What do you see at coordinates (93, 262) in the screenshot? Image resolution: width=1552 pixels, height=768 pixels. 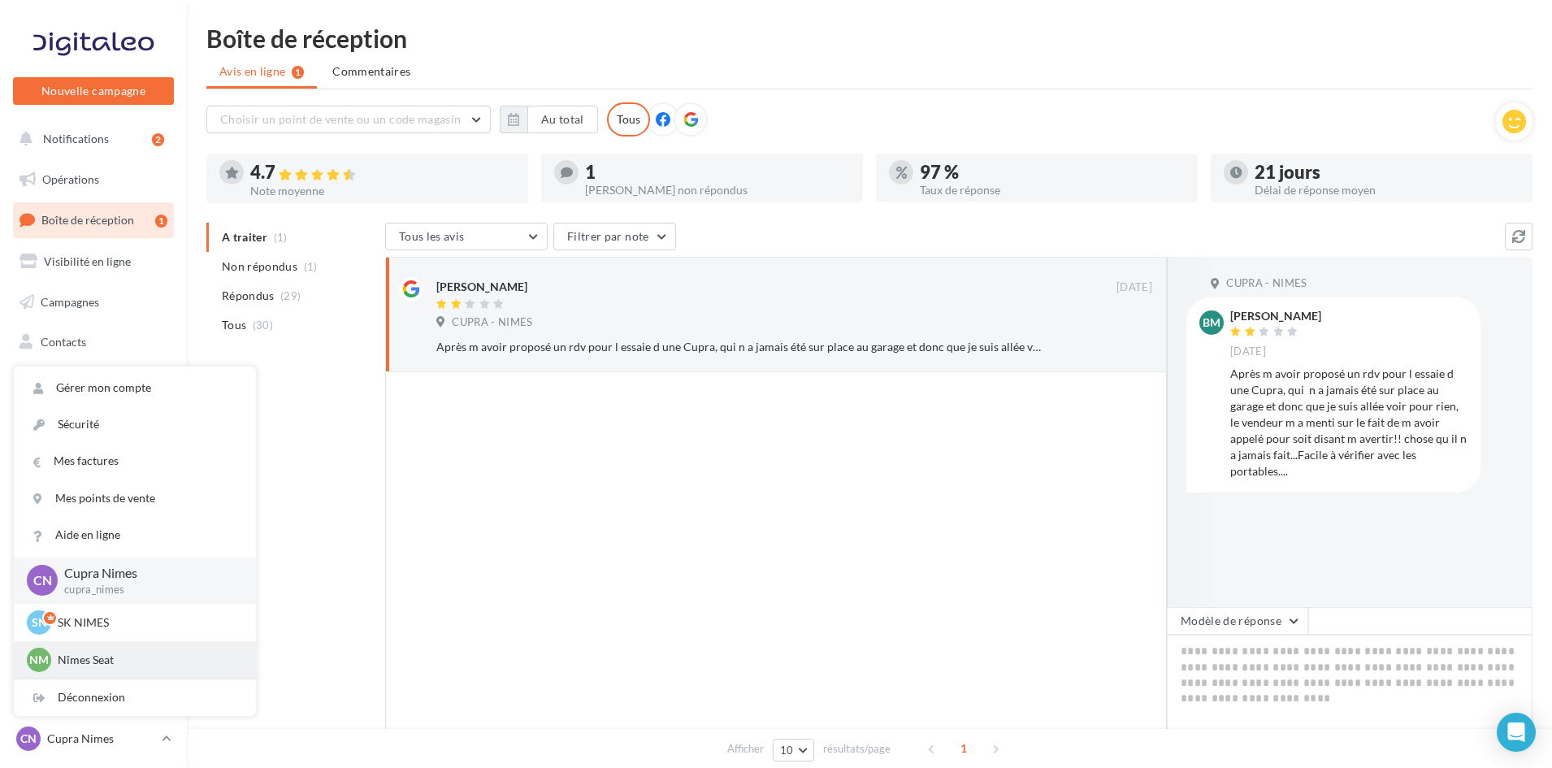 I see `a: Visibilité en ligne` at bounding box center [93, 262].